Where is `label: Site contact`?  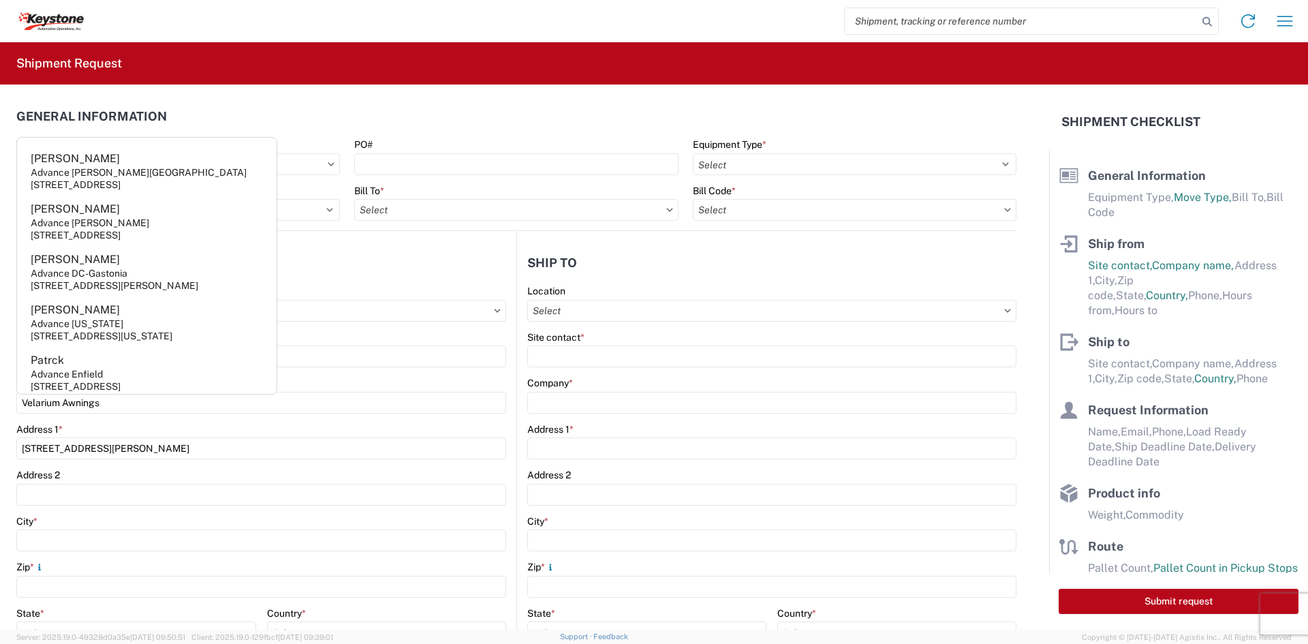
label: Site contact is located at coordinates (556, 337).